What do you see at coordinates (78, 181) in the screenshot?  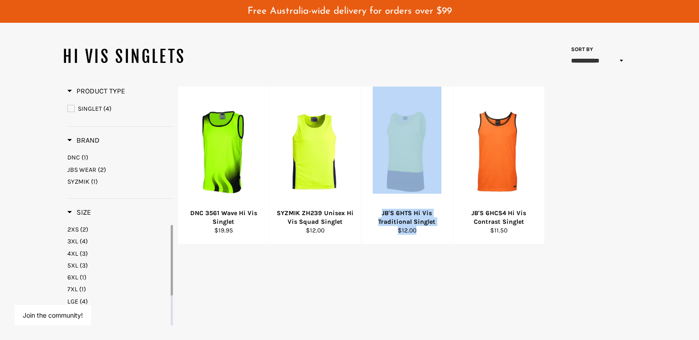 I see `span: SYZMIK` at bounding box center [78, 181].